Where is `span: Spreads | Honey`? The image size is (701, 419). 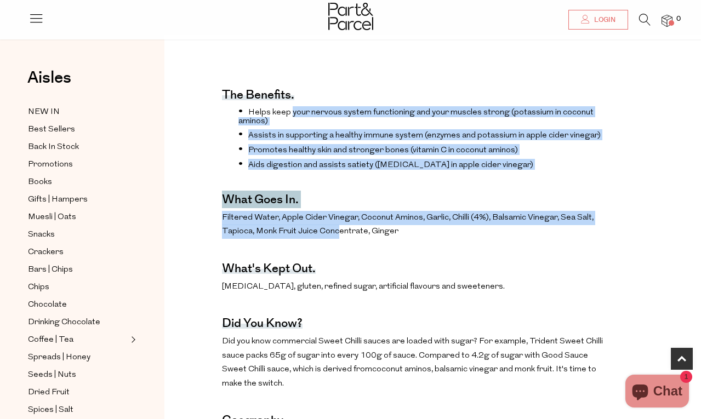
span: Spreads | Honey is located at coordinates (59, 358).